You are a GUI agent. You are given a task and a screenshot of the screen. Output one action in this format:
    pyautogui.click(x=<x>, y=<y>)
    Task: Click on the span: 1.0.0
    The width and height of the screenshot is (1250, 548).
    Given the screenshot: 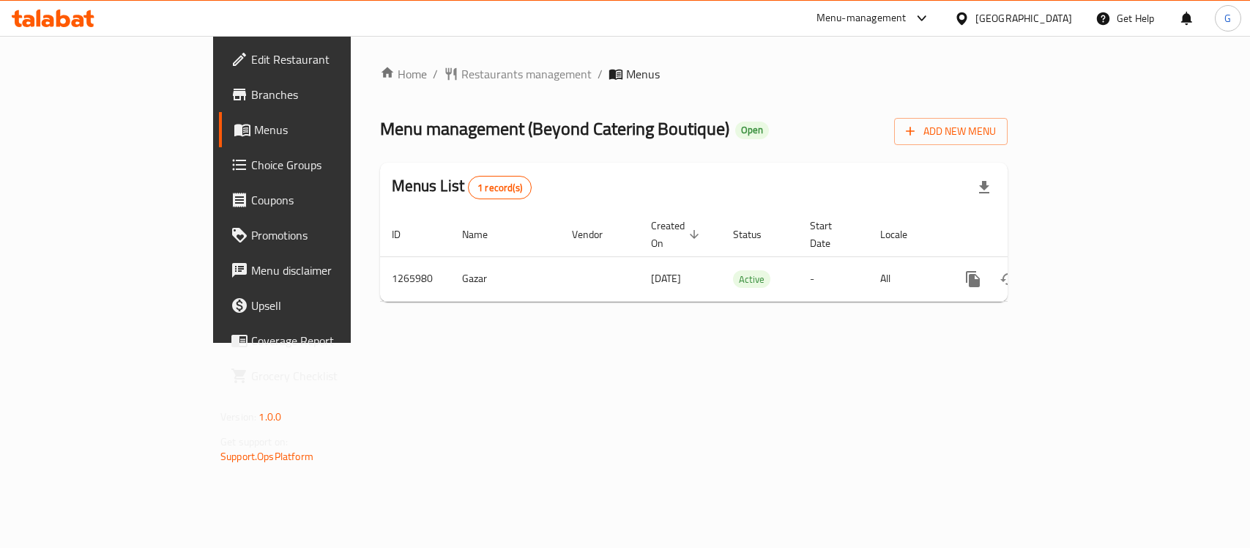 What is the action you would take?
    pyautogui.click(x=269, y=417)
    